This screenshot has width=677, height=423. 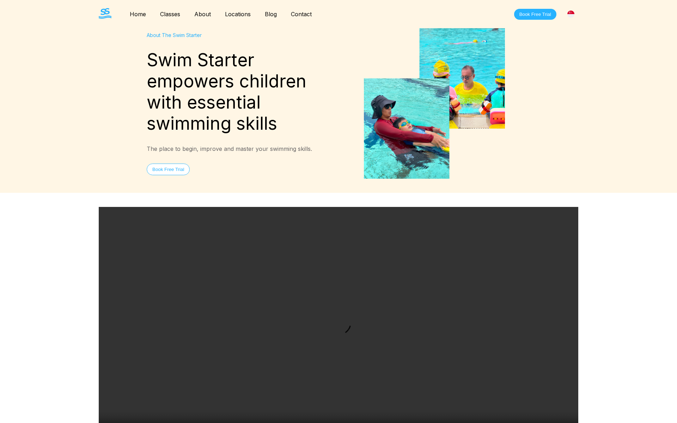 What do you see at coordinates (301, 14) in the screenshot?
I see `a: Contact` at bounding box center [301, 14].